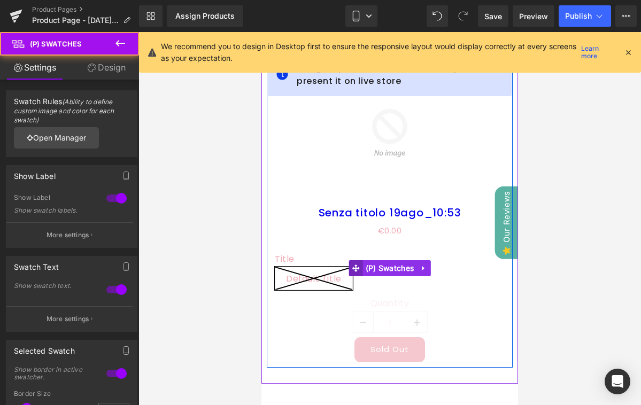 This screenshot has width=641, height=405. What do you see at coordinates (534, 16) in the screenshot?
I see `a: Preview` at bounding box center [534, 16].